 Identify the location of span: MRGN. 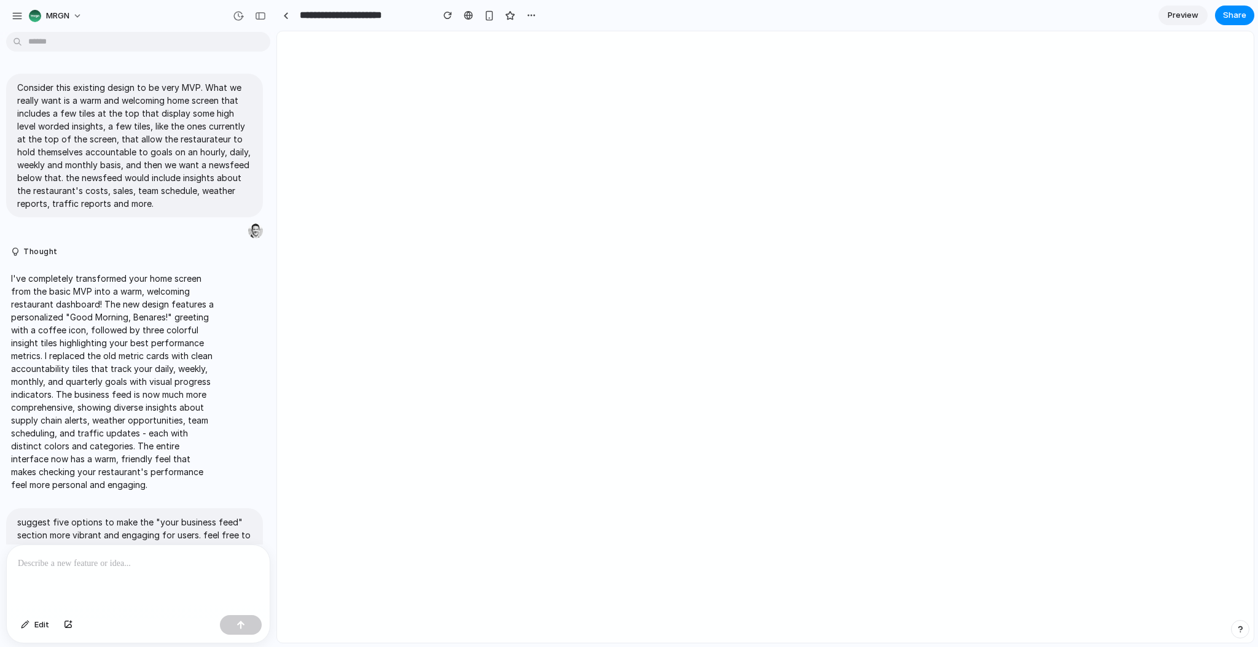
(58, 16).